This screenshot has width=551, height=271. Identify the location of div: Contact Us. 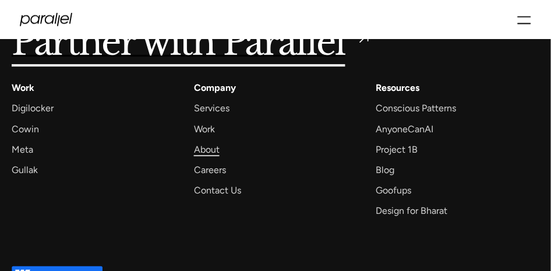
(217, 190).